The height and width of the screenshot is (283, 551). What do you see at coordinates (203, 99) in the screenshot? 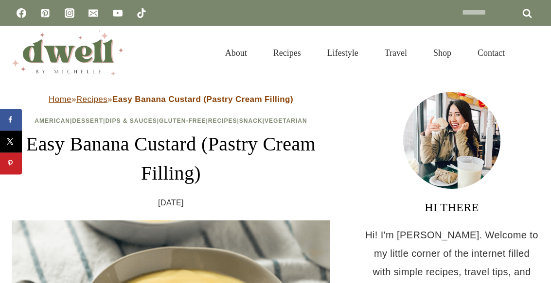
I see `strong: Easy Banana Custard (Pastry Cream Filling)` at bounding box center [203, 99].